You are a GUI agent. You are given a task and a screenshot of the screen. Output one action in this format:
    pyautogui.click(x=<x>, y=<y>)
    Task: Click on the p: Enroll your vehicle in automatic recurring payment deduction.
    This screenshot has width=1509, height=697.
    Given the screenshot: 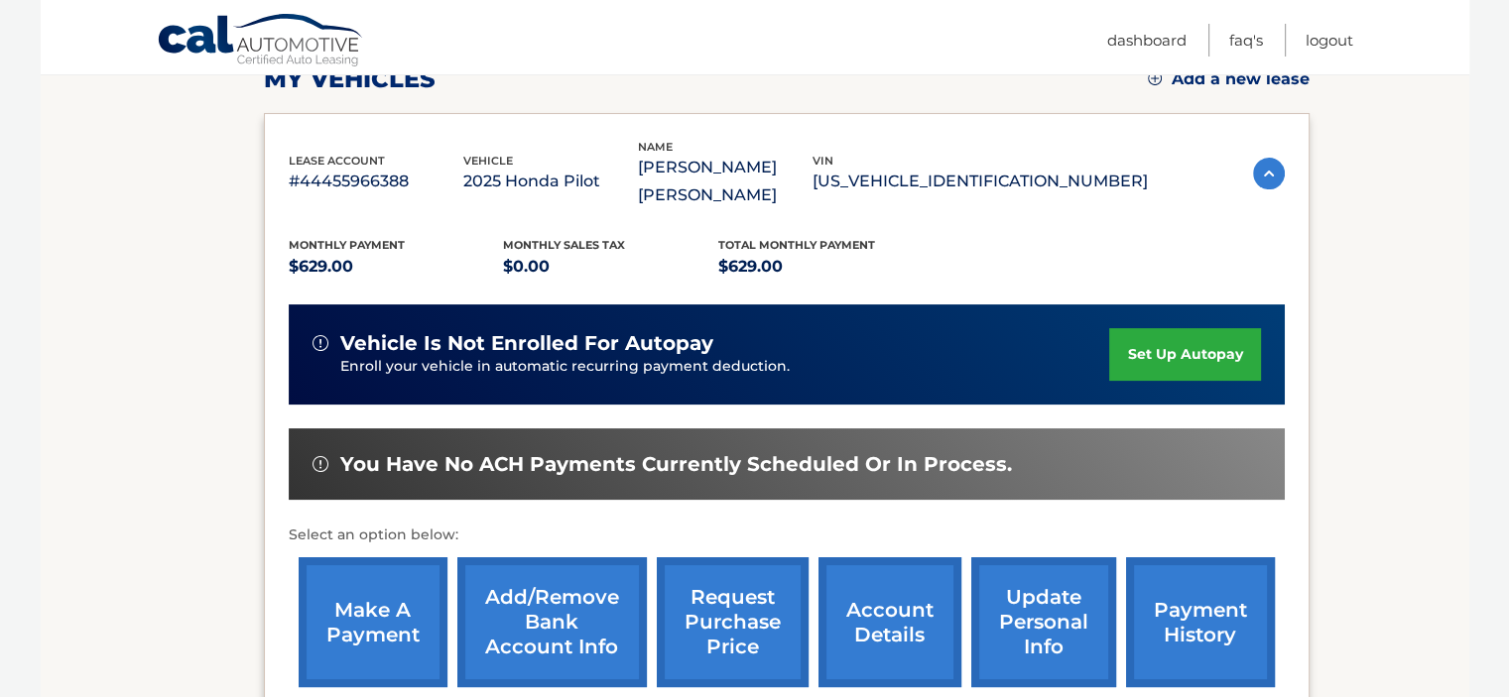 What is the action you would take?
    pyautogui.click(x=725, y=367)
    